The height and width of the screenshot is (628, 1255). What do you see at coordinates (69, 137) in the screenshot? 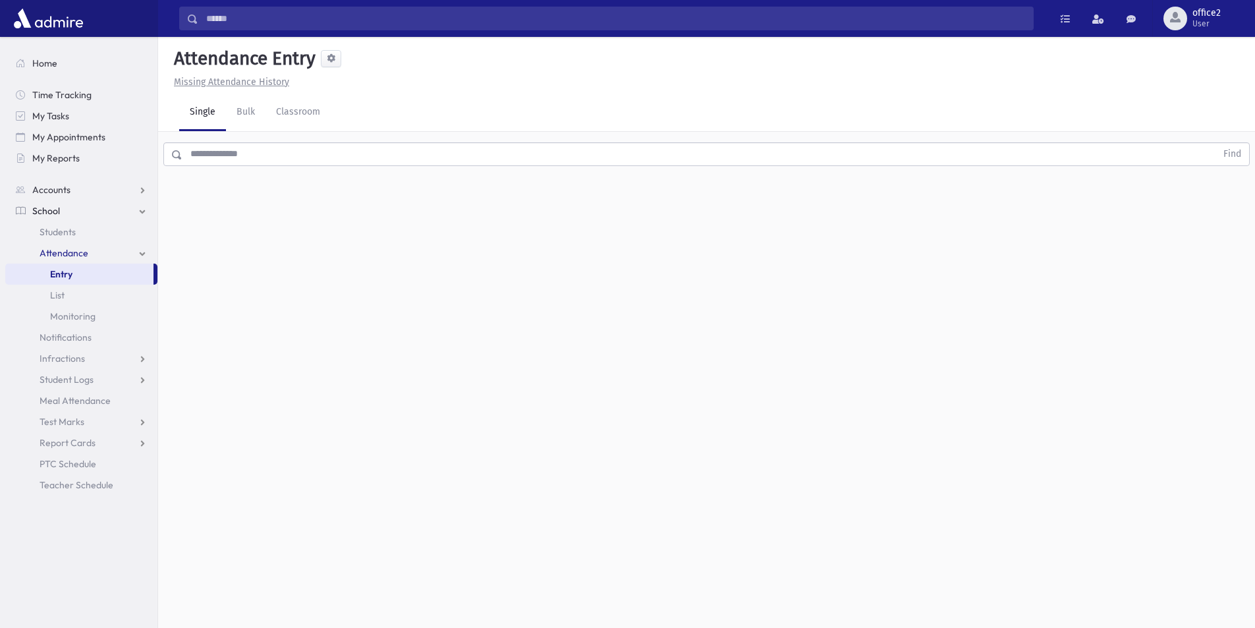
I see `span: My Appointments` at bounding box center [69, 137].